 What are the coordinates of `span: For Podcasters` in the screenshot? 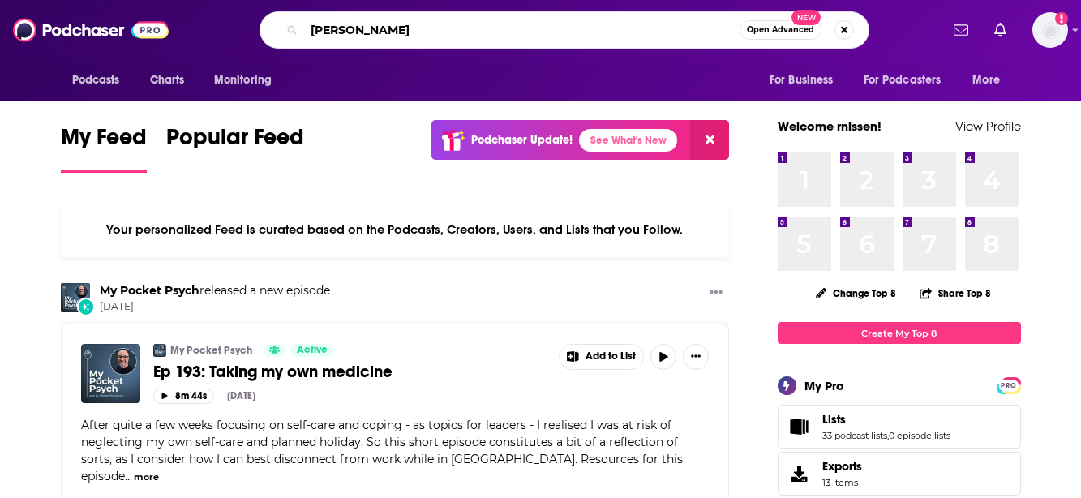 It's located at (902, 80).